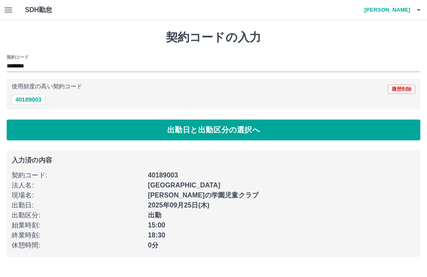  What do you see at coordinates (18, 57) in the screenshot?
I see `h2: 契約コード` at bounding box center [18, 57].